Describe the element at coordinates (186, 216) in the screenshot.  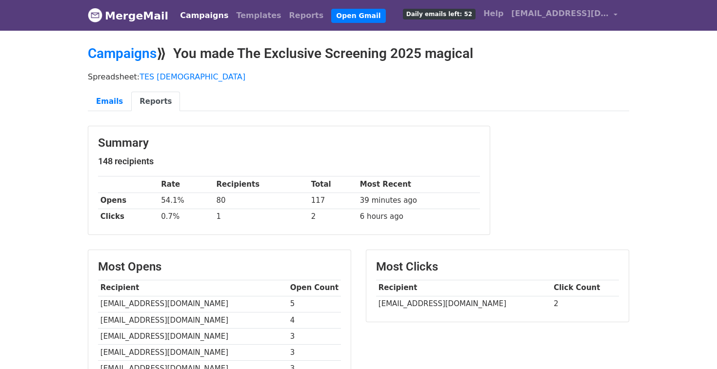
I see `td: 0.7%` at that location.